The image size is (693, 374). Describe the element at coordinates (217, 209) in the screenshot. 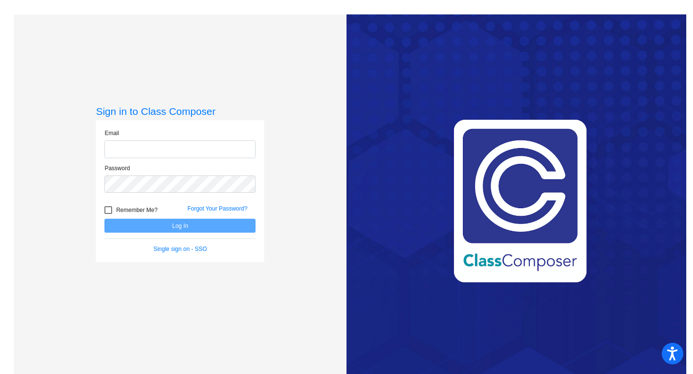

I see `a: Forgot Your Password?` at that location.